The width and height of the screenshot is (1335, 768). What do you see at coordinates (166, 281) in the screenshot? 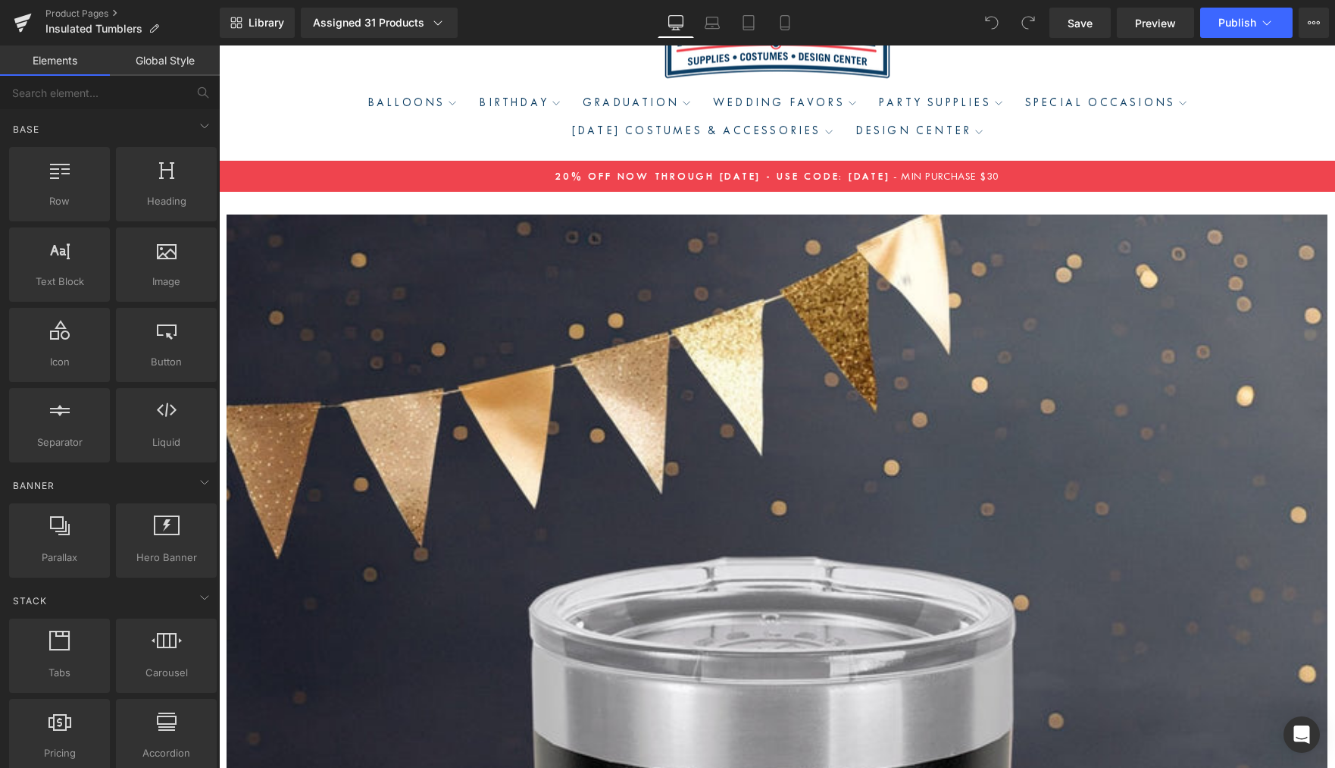
I see `span: Image` at bounding box center [166, 281].